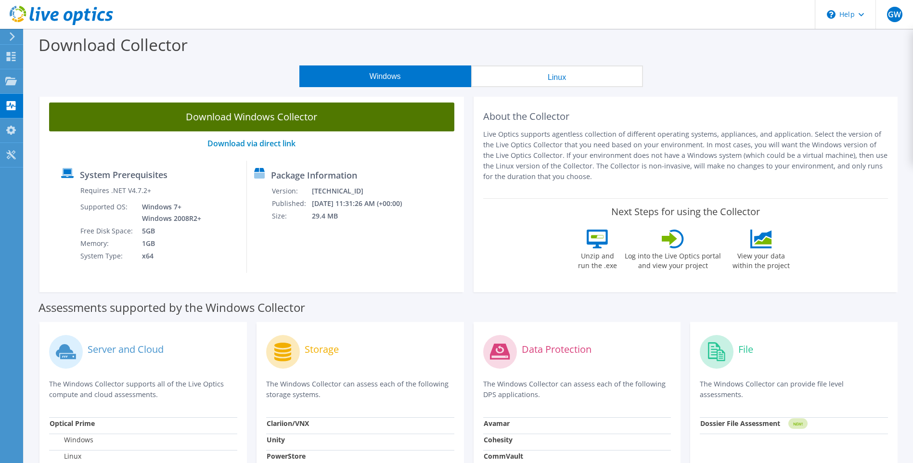  Describe the element at coordinates (597, 259) in the screenshot. I see `label: Unzip and run the .exe` at that location.